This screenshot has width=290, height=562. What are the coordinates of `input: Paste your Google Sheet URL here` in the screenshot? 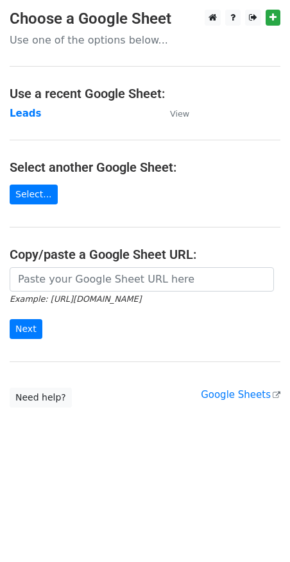 It's located at (142, 279).